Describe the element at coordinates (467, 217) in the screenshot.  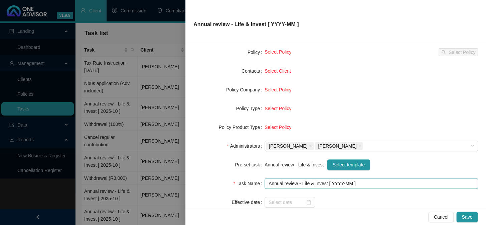
I see `span: Save` at that location.